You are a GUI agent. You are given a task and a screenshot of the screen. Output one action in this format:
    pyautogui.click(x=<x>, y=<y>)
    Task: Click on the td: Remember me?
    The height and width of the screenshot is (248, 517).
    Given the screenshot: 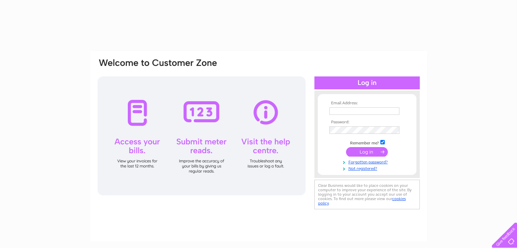 What is the action you would take?
    pyautogui.click(x=367, y=142)
    